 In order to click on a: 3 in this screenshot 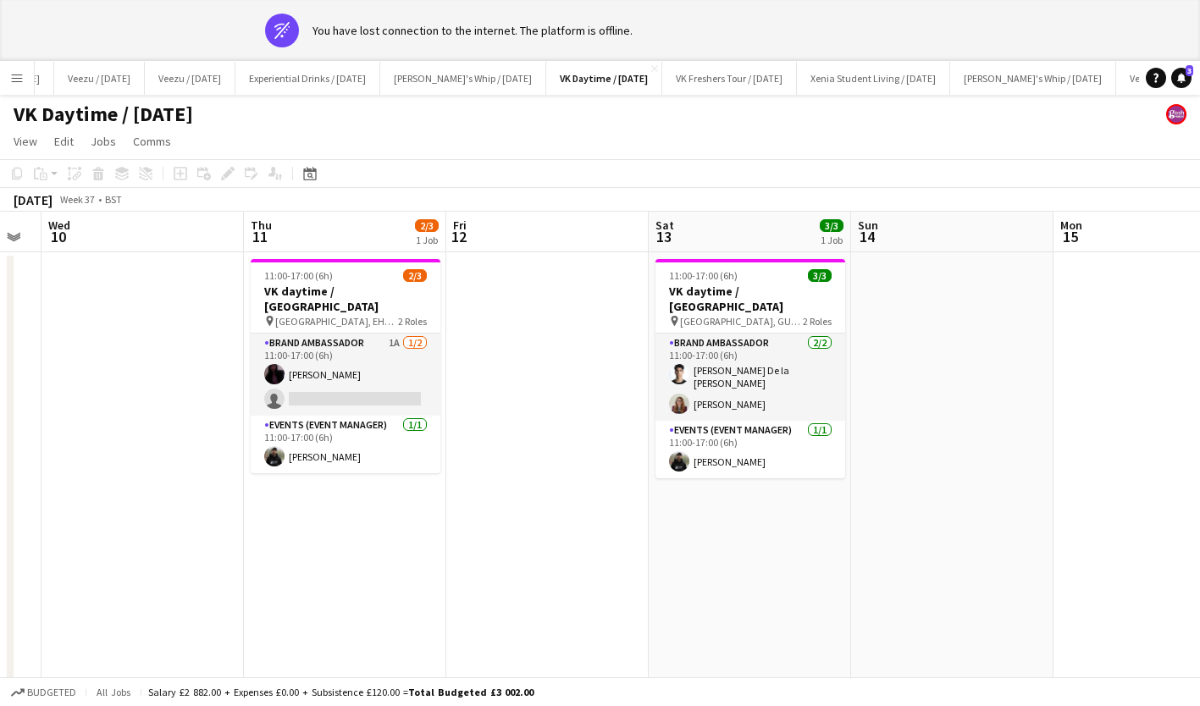, I will do `click(1182, 78)`.